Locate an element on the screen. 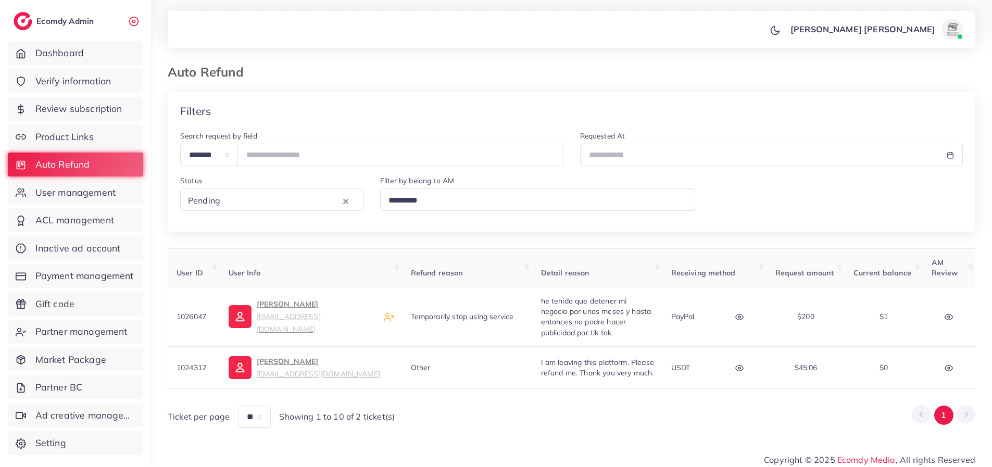 The image size is (992, 467). span: Review subscription is located at coordinates (79, 109).